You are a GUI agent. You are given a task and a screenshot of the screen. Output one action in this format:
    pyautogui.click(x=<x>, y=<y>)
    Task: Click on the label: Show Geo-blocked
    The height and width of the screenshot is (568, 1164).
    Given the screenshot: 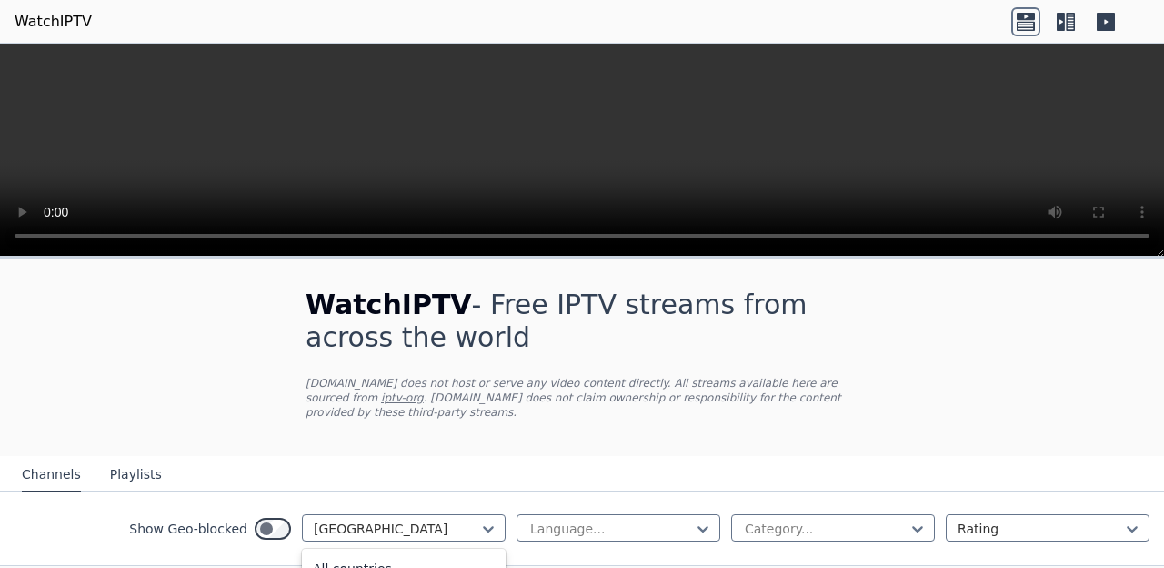 What is the action you would take?
    pyautogui.click(x=188, y=528)
    